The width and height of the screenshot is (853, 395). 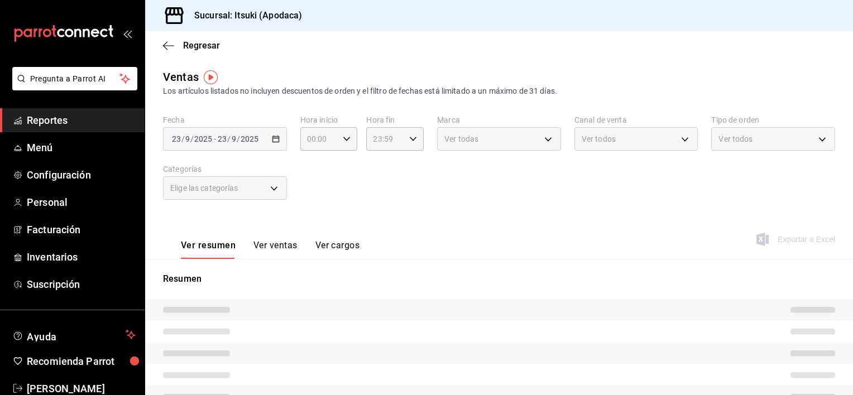 What do you see at coordinates (210, 77) in the screenshot?
I see `img: Marcador de información sobre herramientas` at bounding box center [210, 77].